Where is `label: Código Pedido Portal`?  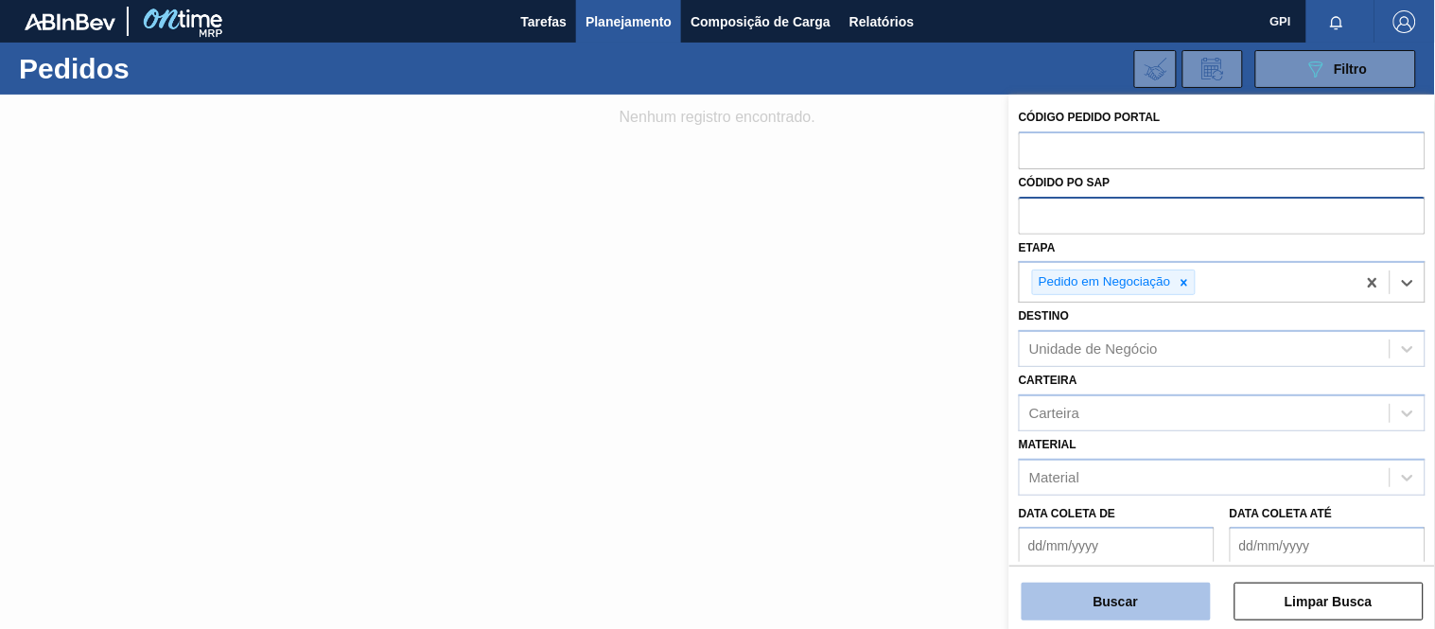 label: Código Pedido Portal is located at coordinates (1090, 117).